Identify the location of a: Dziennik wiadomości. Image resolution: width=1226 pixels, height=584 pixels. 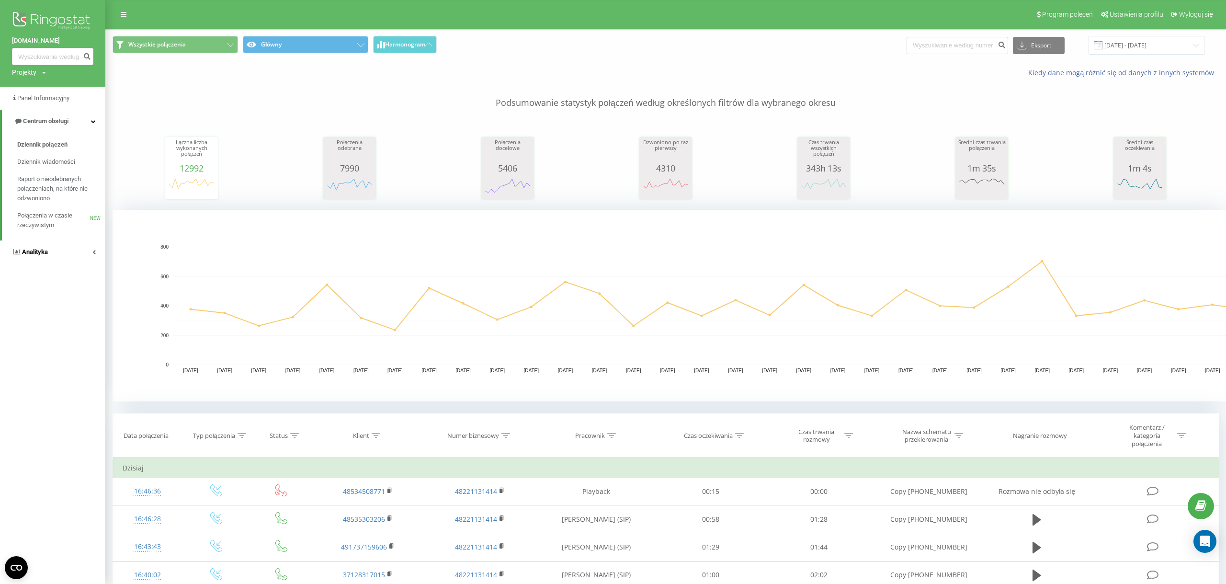
(61, 162).